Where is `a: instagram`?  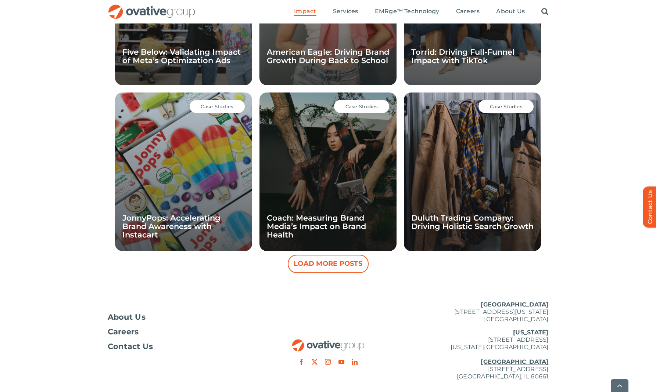 a: instagram is located at coordinates (328, 362).